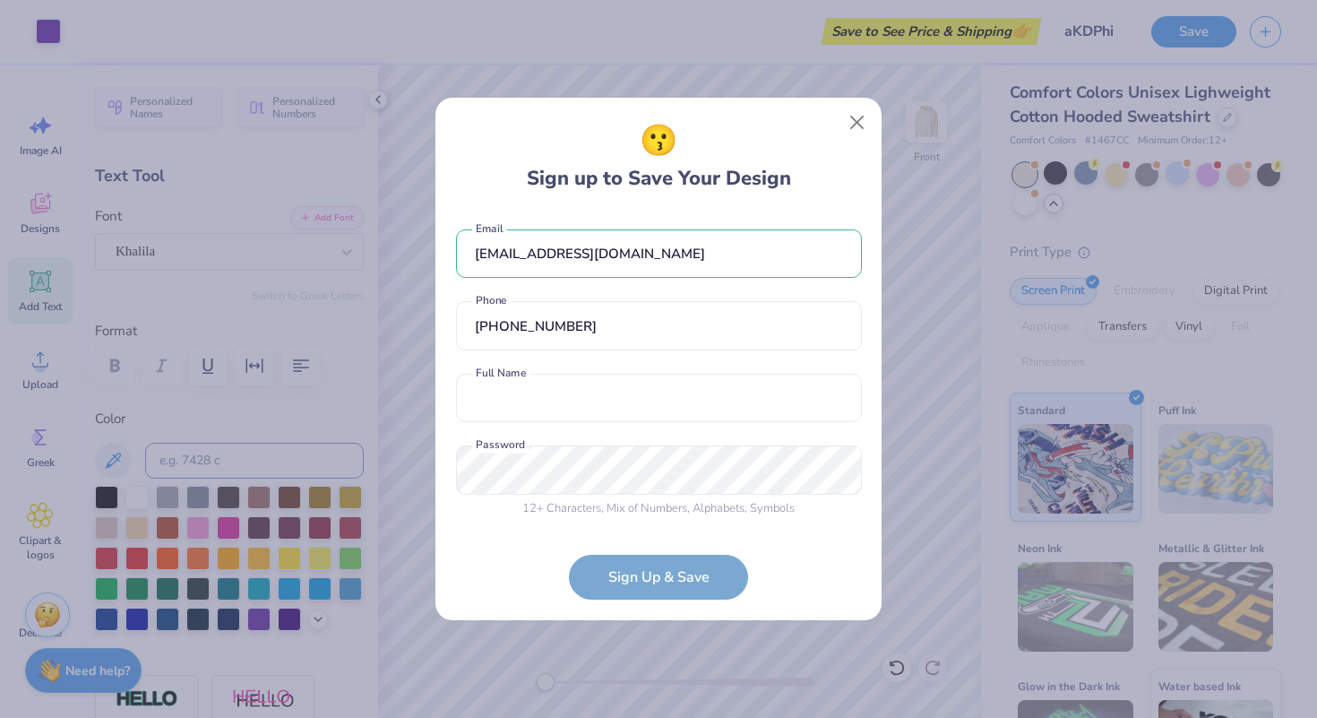  I want to click on span: Numbers, so click(664, 508).